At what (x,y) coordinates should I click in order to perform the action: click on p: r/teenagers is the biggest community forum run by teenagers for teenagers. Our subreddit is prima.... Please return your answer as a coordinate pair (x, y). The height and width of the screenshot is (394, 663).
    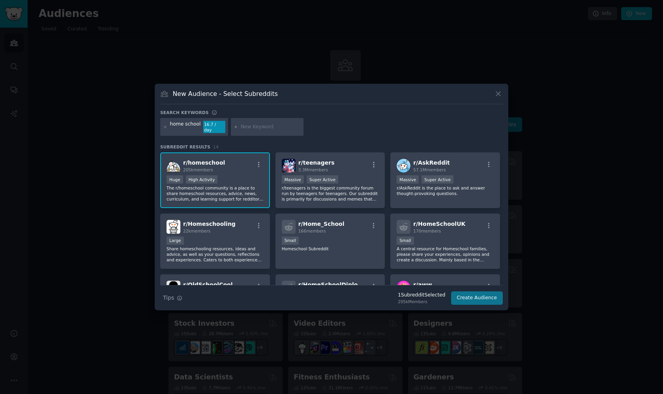
    Looking at the image, I should click on (330, 193).